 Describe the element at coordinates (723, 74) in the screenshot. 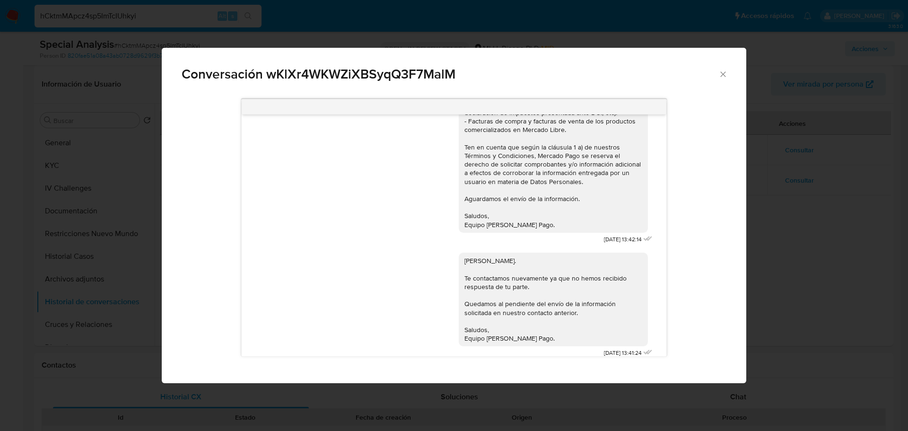

I see `button: Cerrar` at that location.